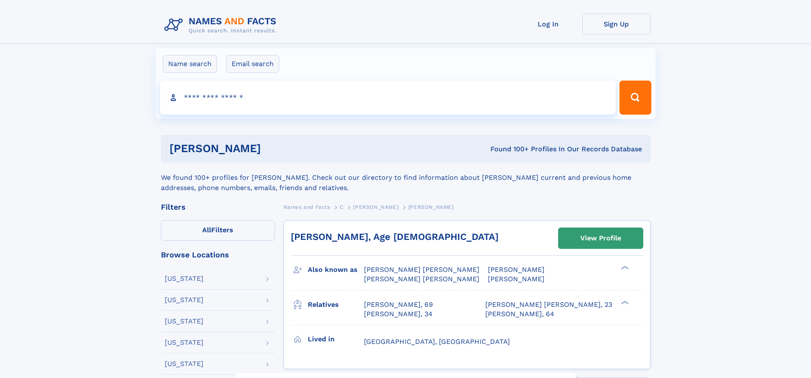 The width and height of the screenshot is (811, 378). I want to click on a: Log In, so click(548, 24).